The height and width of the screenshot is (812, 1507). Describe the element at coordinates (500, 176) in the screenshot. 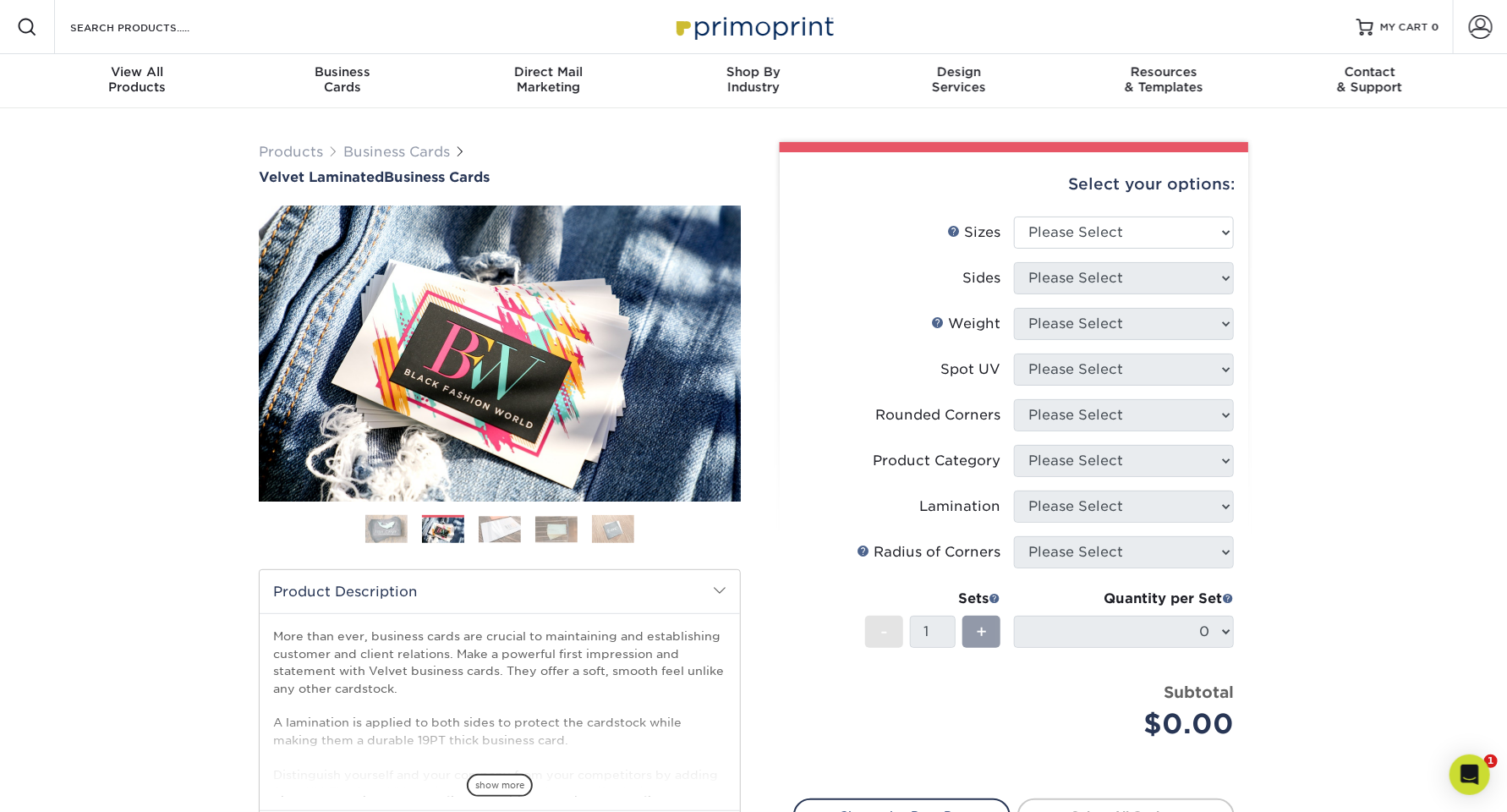

I see `h1: Business Cards` at that location.